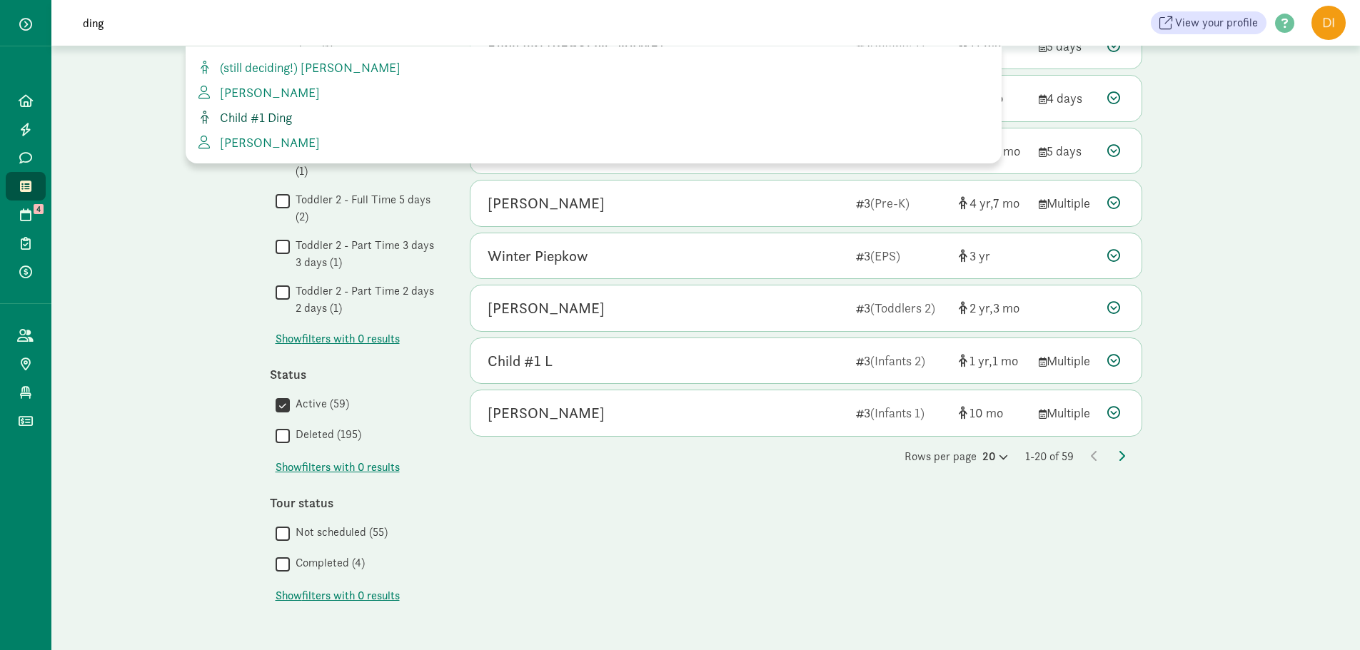 The height and width of the screenshot is (650, 1360). What do you see at coordinates (890, 203) in the screenshot?
I see `span: (Pre-K)` at bounding box center [890, 203].